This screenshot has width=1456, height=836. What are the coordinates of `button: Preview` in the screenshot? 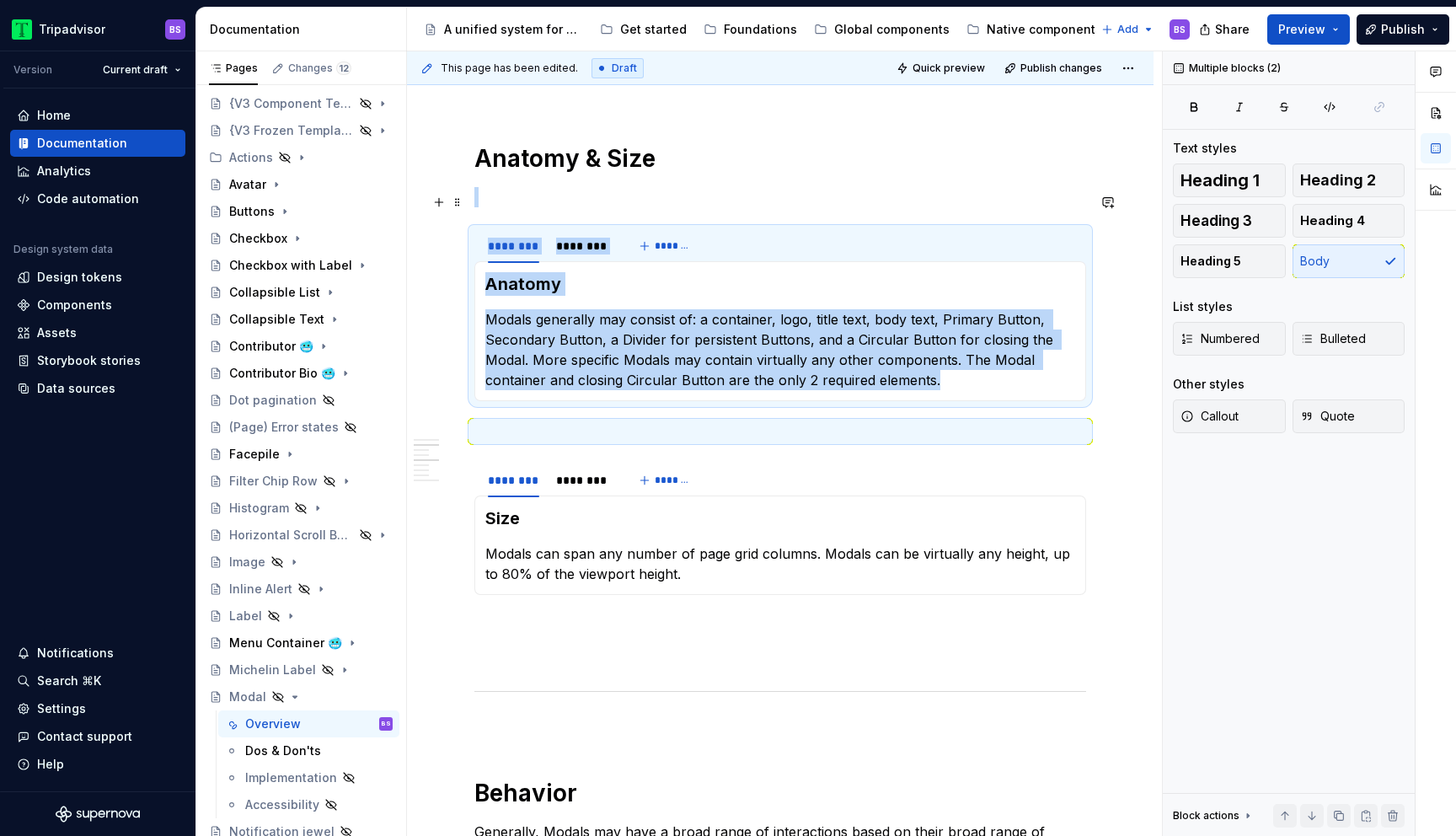 It's located at (1308, 30).